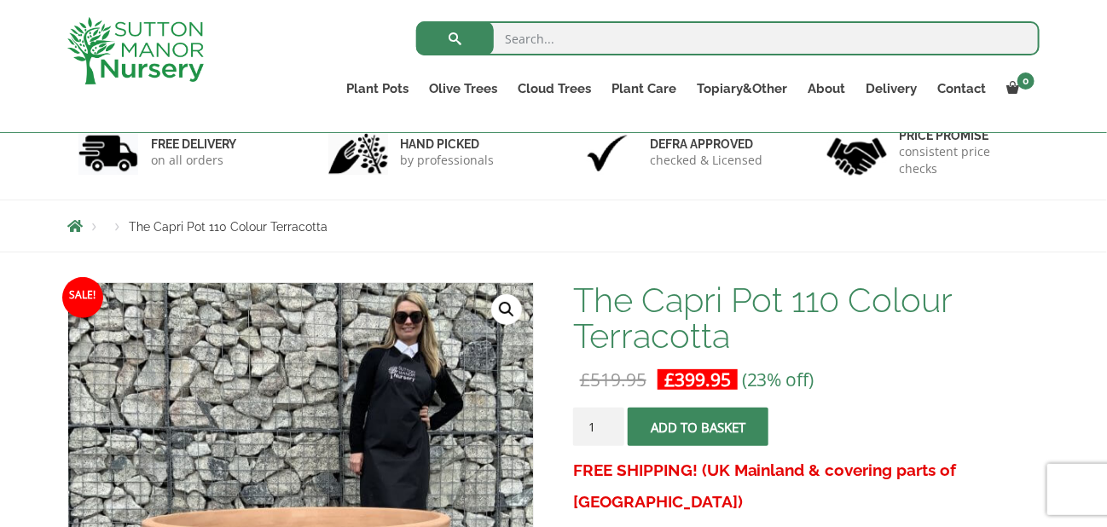 The width and height of the screenshot is (1107, 527). What do you see at coordinates (598, 426) in the screenshot?
I see `input: Product quantity` at bounding box center [598, 426].